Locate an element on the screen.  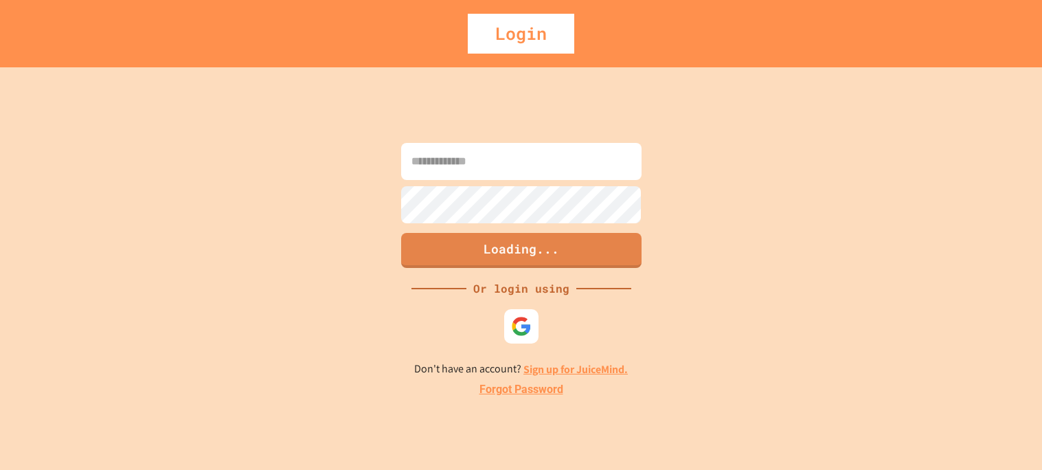
div: Login is located at coordinates (520, 34).